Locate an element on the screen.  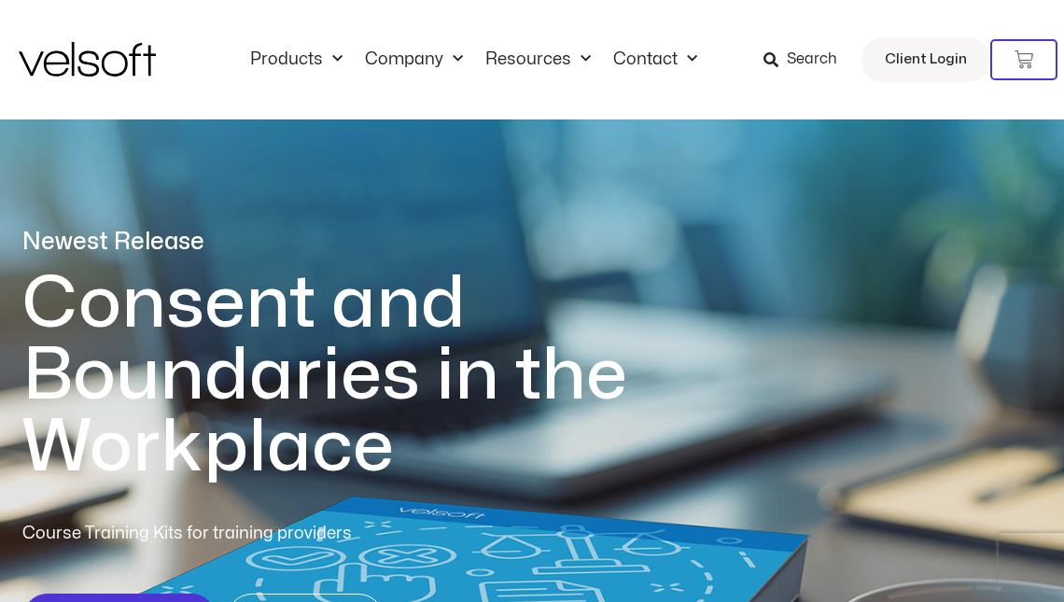
span: Client Login is located at coordinates (926, 60).